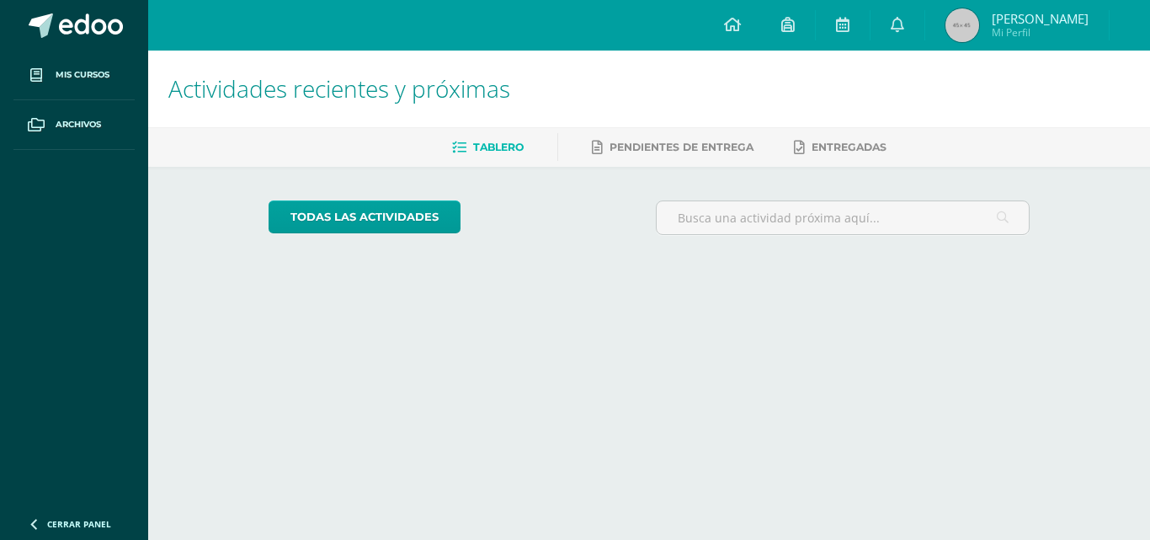 The width and height of the screenshot is (1150, 540). What do you see at coordinates (79, 524) in the screenshot?
I see `span: Cerrar panel` at bounding box center [79, 524].